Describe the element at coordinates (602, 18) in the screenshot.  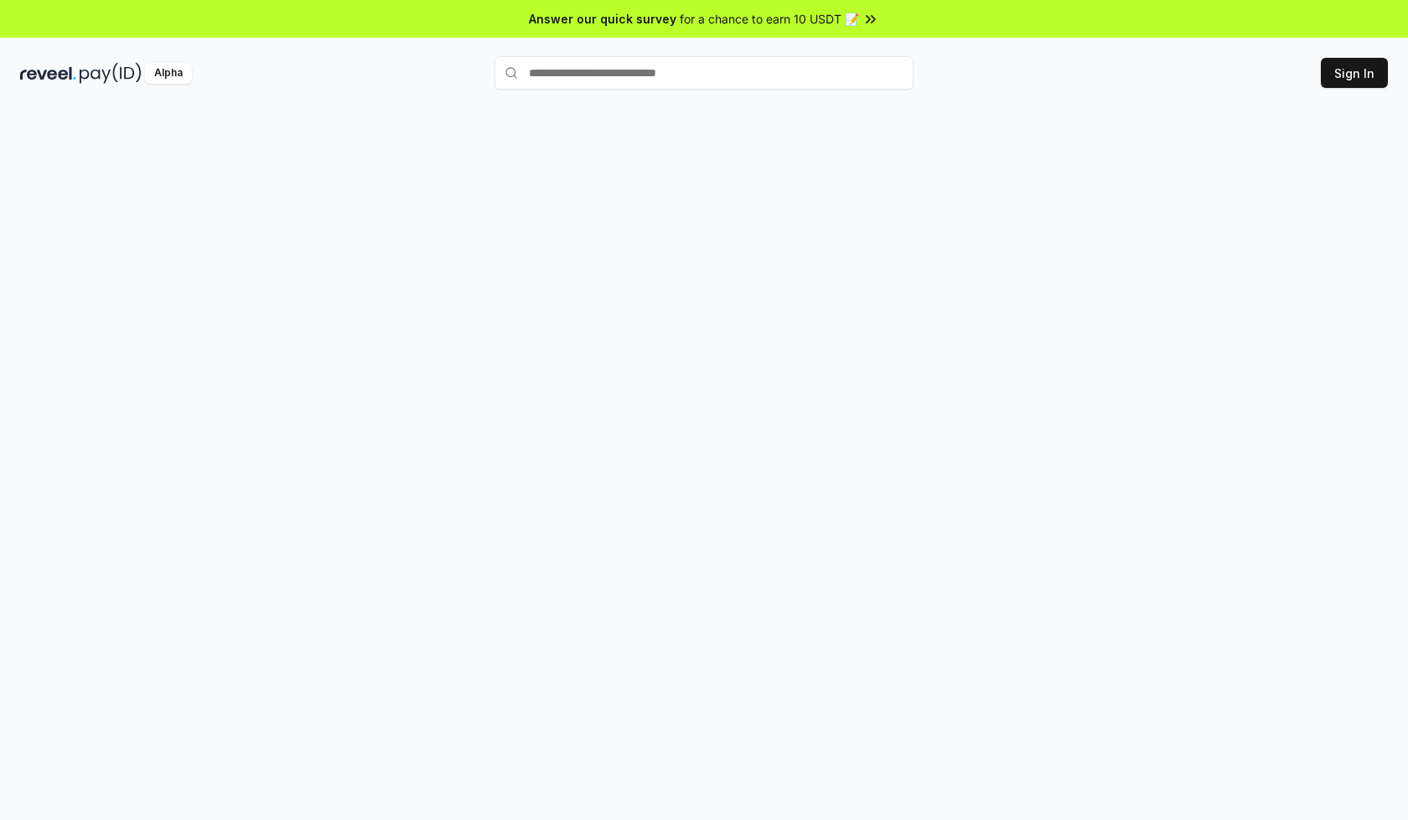
I see `span: Answer our quick survey` at that location.